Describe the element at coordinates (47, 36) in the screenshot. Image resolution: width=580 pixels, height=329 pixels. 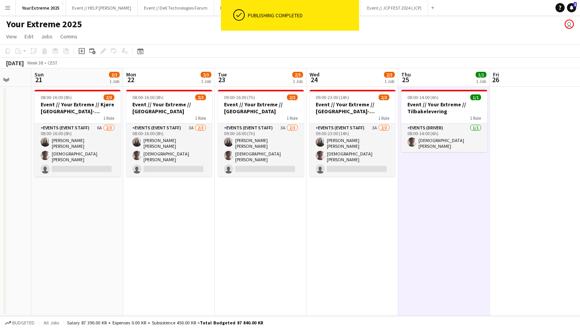
I see `a: Jobs` at that location.